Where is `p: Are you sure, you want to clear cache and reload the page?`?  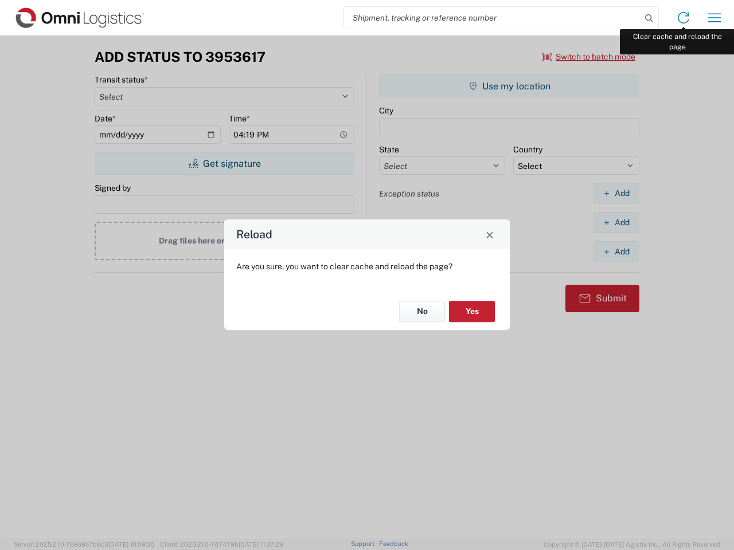 p: Are you sure, you want to clear cache and reload the page? is located at coordinates (367, 267).